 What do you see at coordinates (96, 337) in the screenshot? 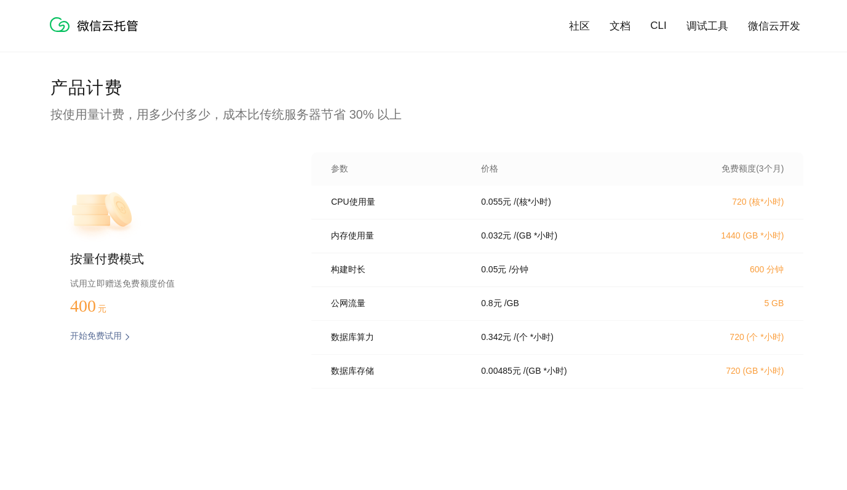
I see `p: 开始免费试用` at bounding box center [96, 337].